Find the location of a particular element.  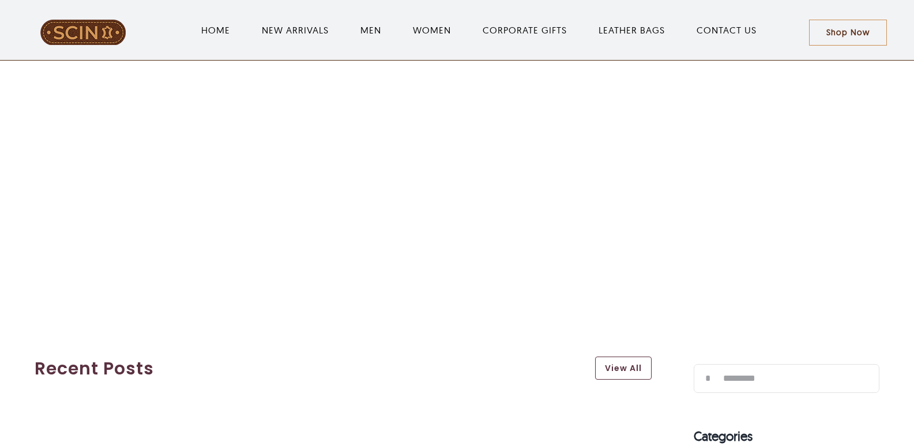

a: View All is located at coordinates (623, 368).